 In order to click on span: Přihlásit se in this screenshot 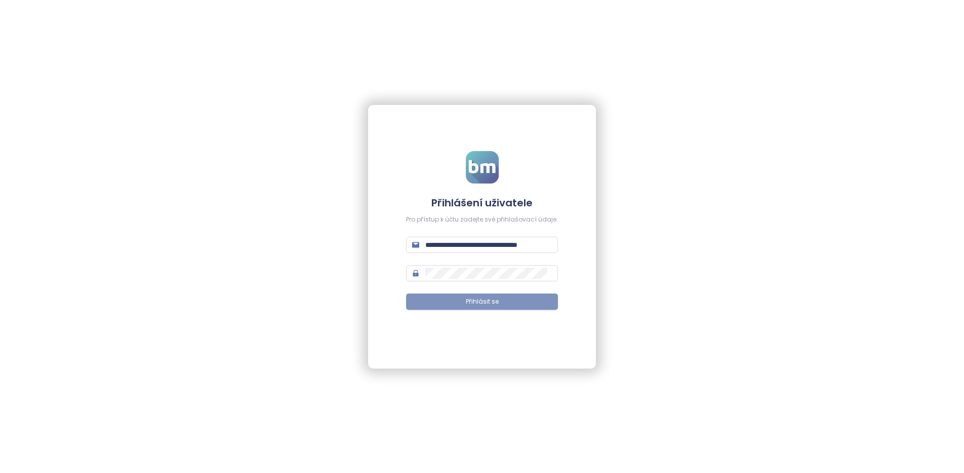, I will do `click(482, 301)`.